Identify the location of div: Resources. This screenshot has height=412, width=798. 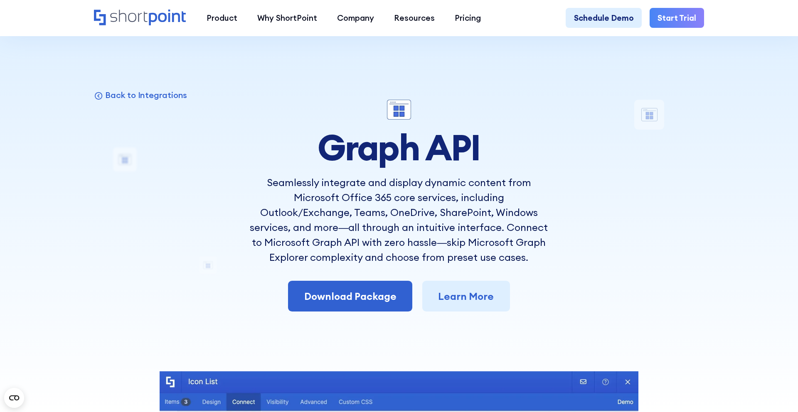
(414, 18).